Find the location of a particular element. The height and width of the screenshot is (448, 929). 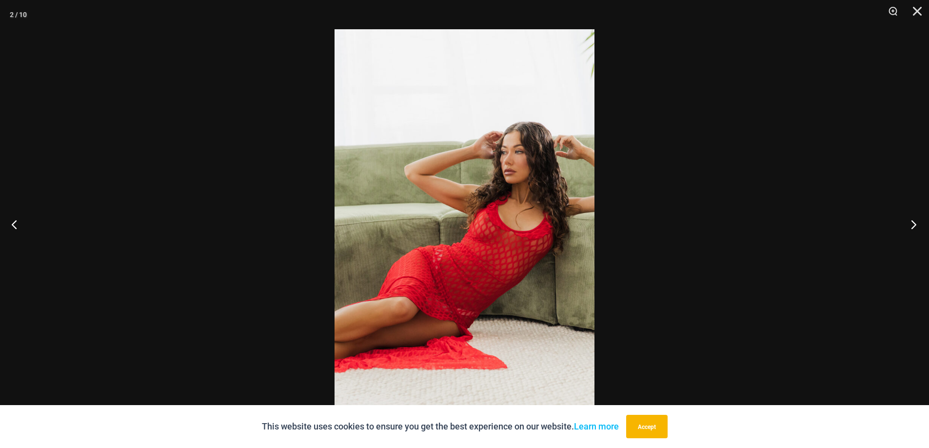

div: 2 / 10 is located at coordinates (18, 15).